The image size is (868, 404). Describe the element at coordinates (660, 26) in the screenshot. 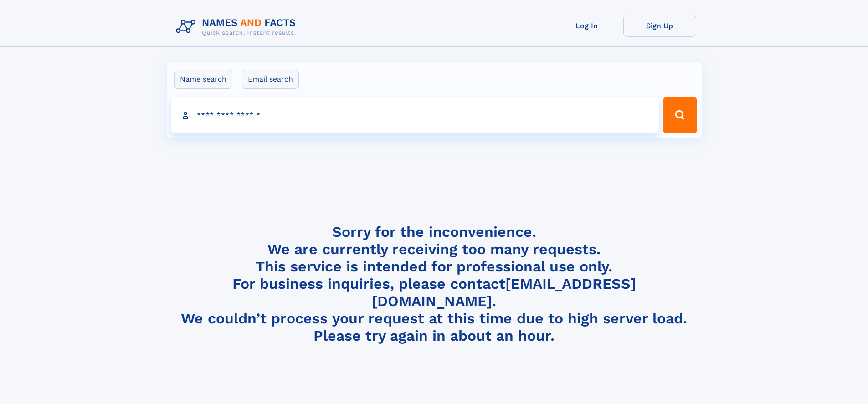

I see `a: Sign Up` at that location.